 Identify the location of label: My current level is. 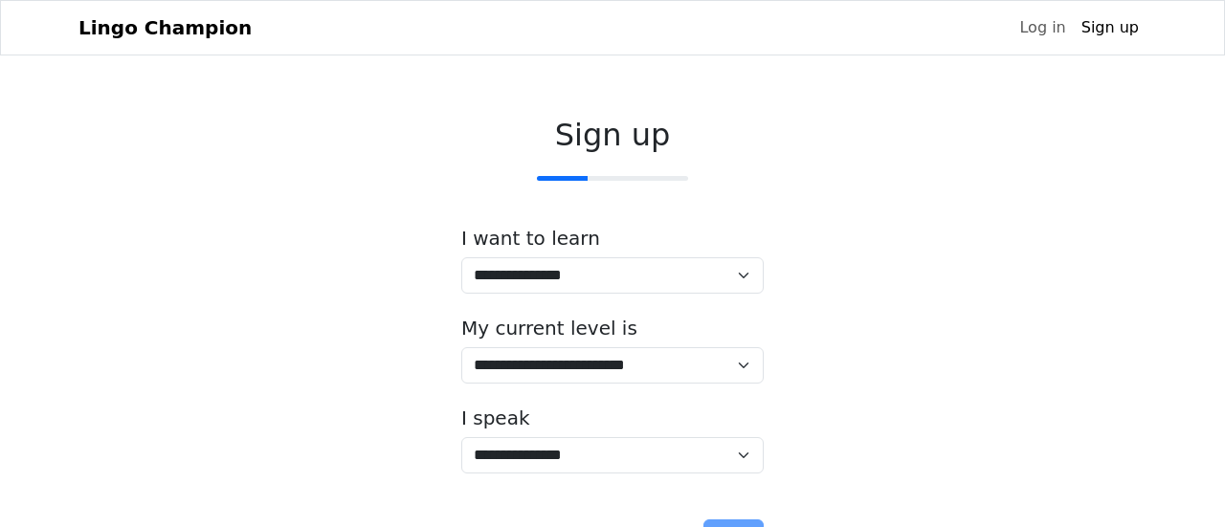
(549, 328).